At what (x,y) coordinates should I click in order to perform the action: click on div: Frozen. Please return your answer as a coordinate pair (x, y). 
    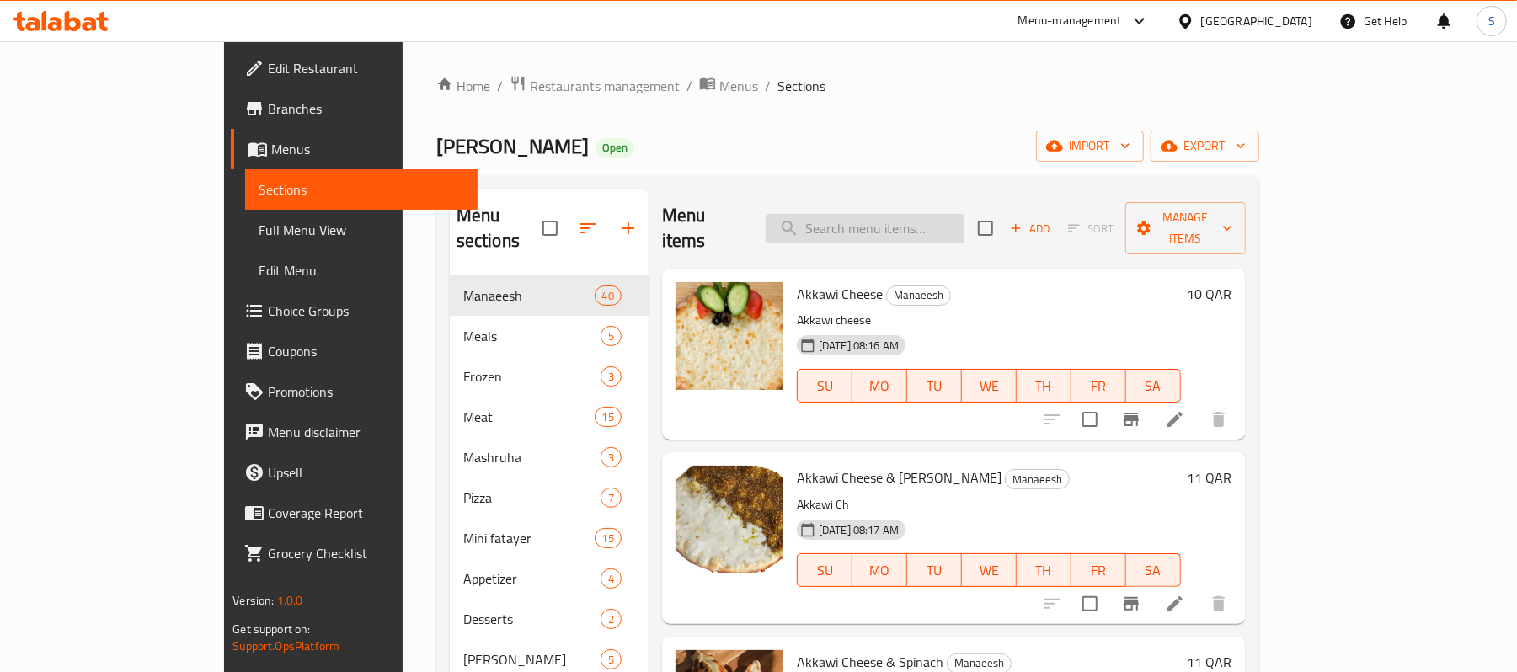
    Looking at the image, I should click on (532, 377).